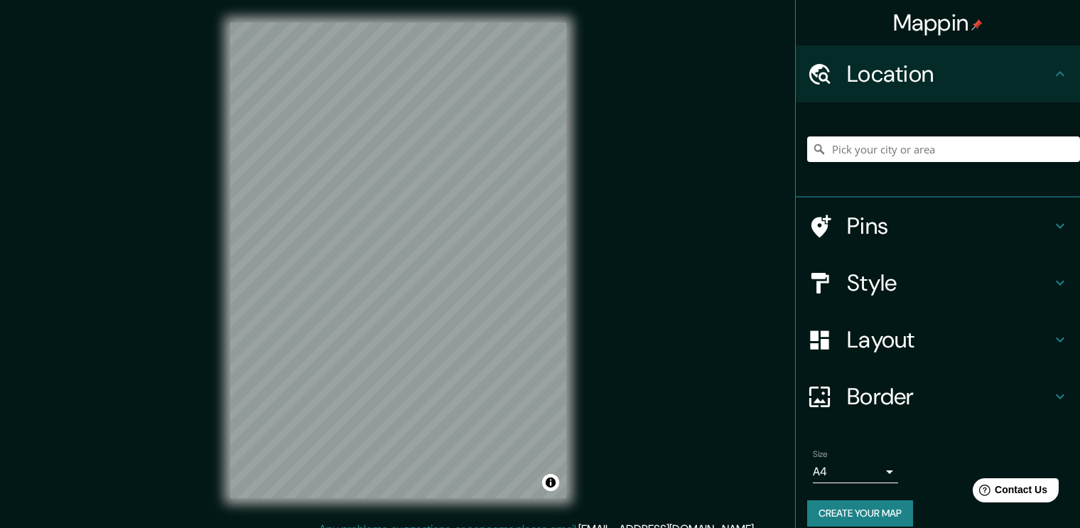 The height and width of the screenshot is (528, 1080). Describe the element at coordinates (949, 283) in the screenshot. I see `h4: Style` at that location.